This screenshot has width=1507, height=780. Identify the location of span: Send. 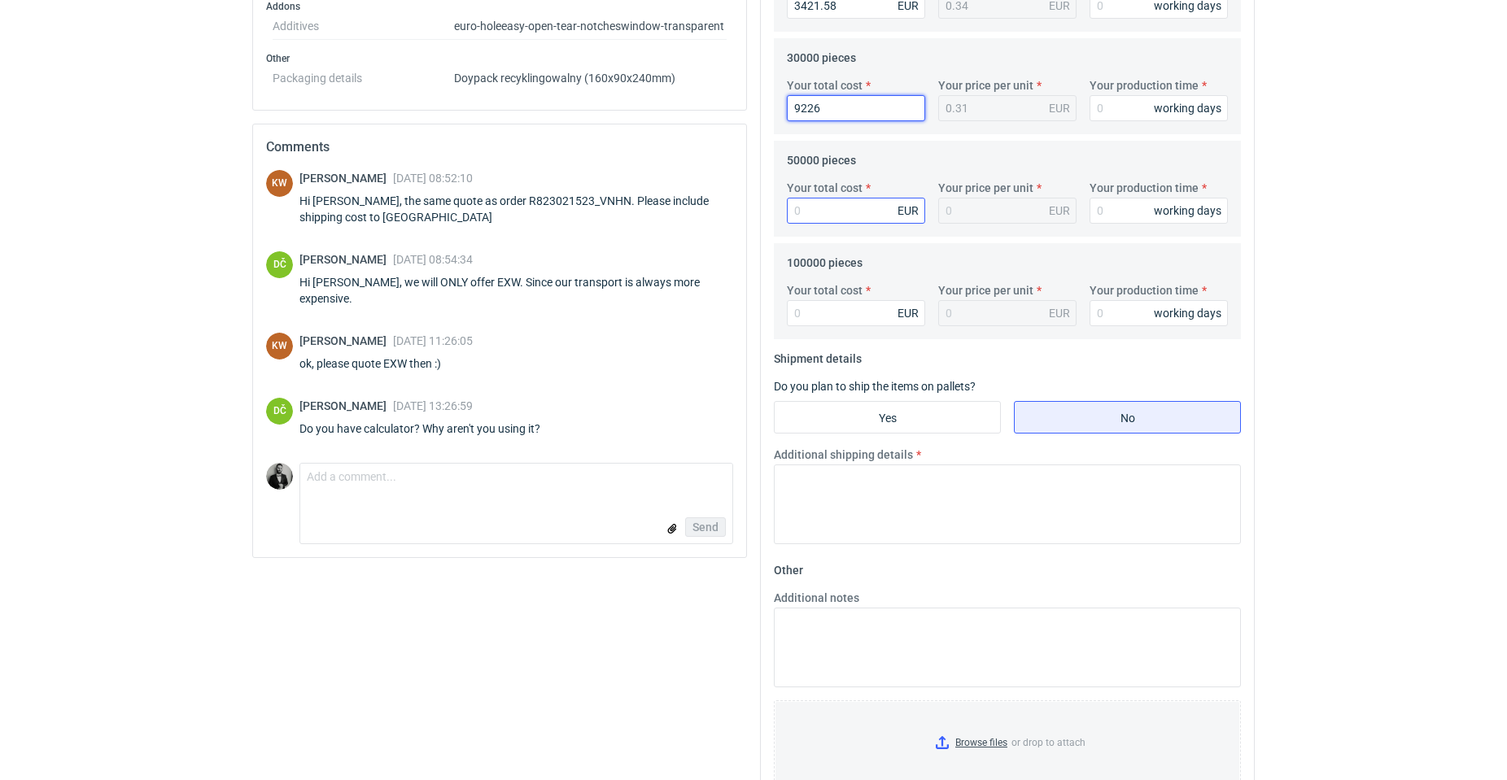
(706, 527).